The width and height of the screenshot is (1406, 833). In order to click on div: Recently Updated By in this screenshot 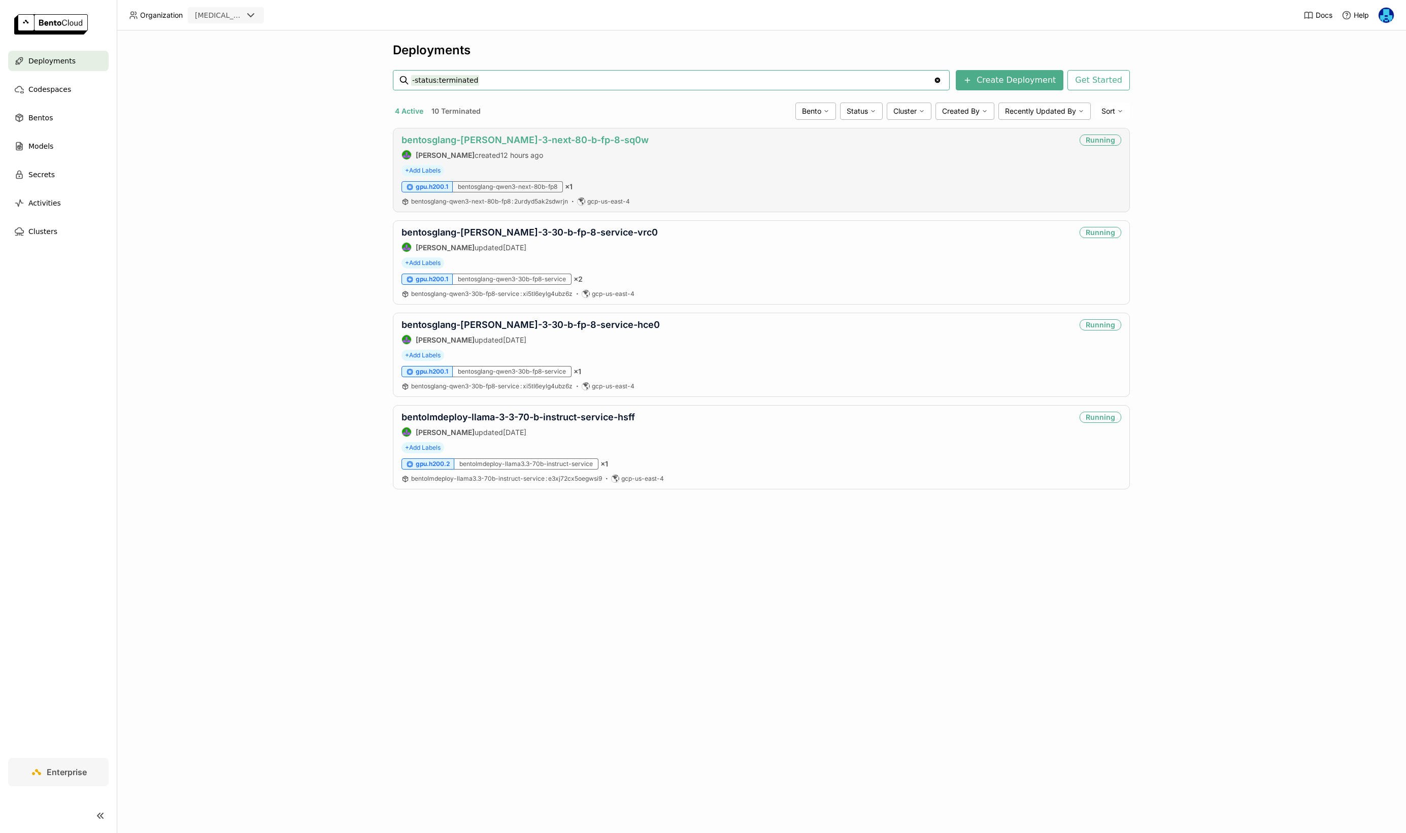, I will do `click(1044, 111)`.